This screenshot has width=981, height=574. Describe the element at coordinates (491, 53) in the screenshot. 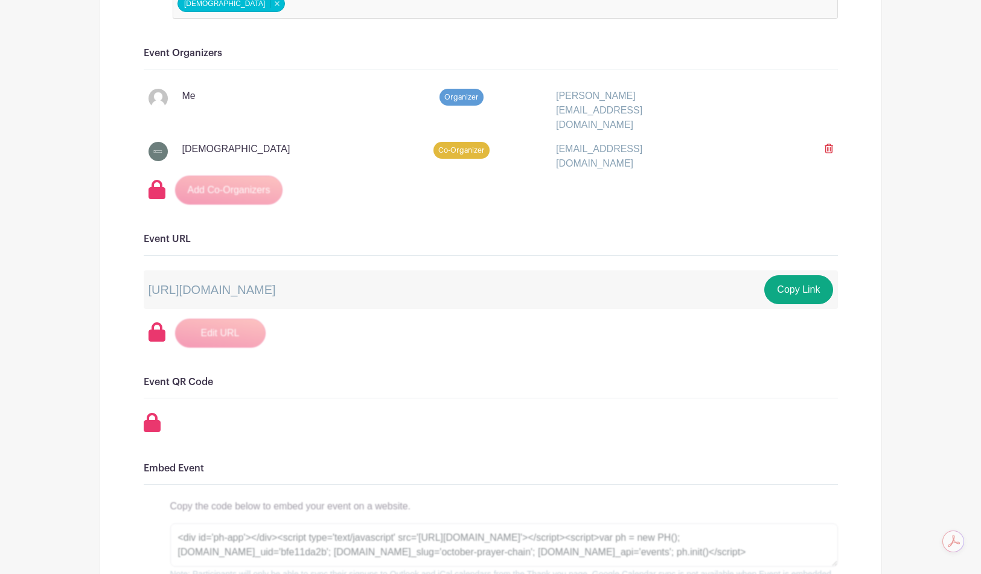

I see `h6: Event Organizers` at that location.